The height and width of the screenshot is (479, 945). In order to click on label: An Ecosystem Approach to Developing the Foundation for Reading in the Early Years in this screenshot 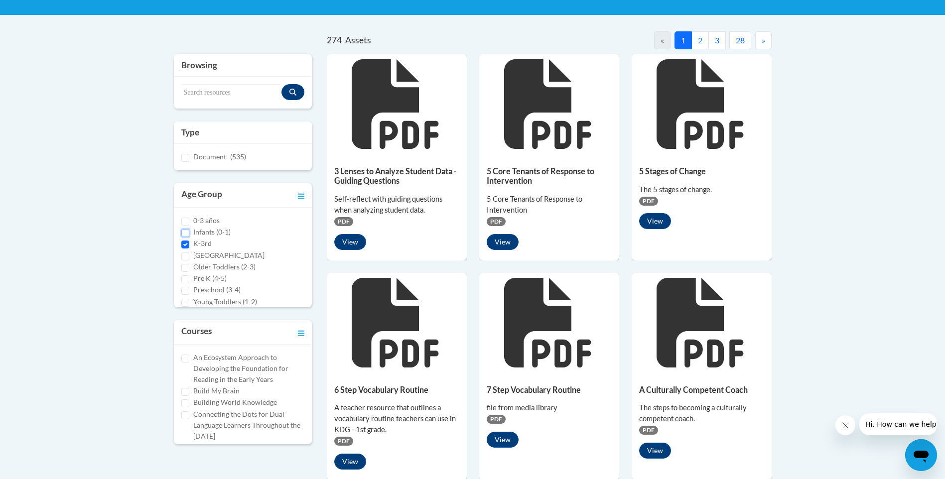, I will do `click(249, 369)`.